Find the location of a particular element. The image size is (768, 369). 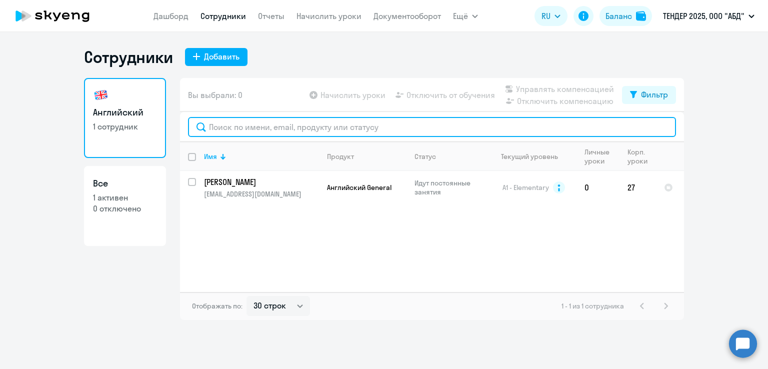

a: Начислить уроки is located at coordinates (329, 16).